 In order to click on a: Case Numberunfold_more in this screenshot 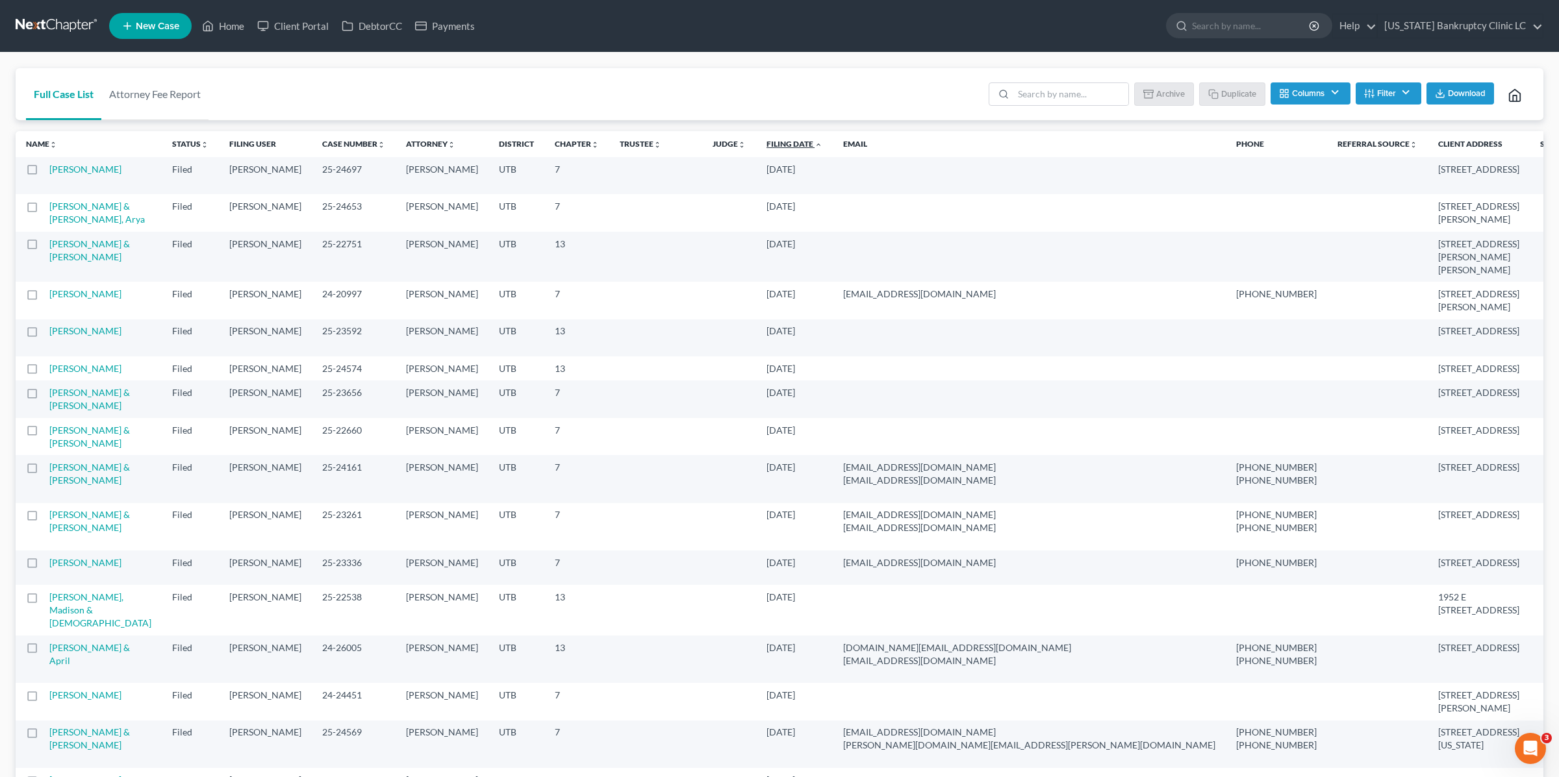, I will do `click(353, 144)`.